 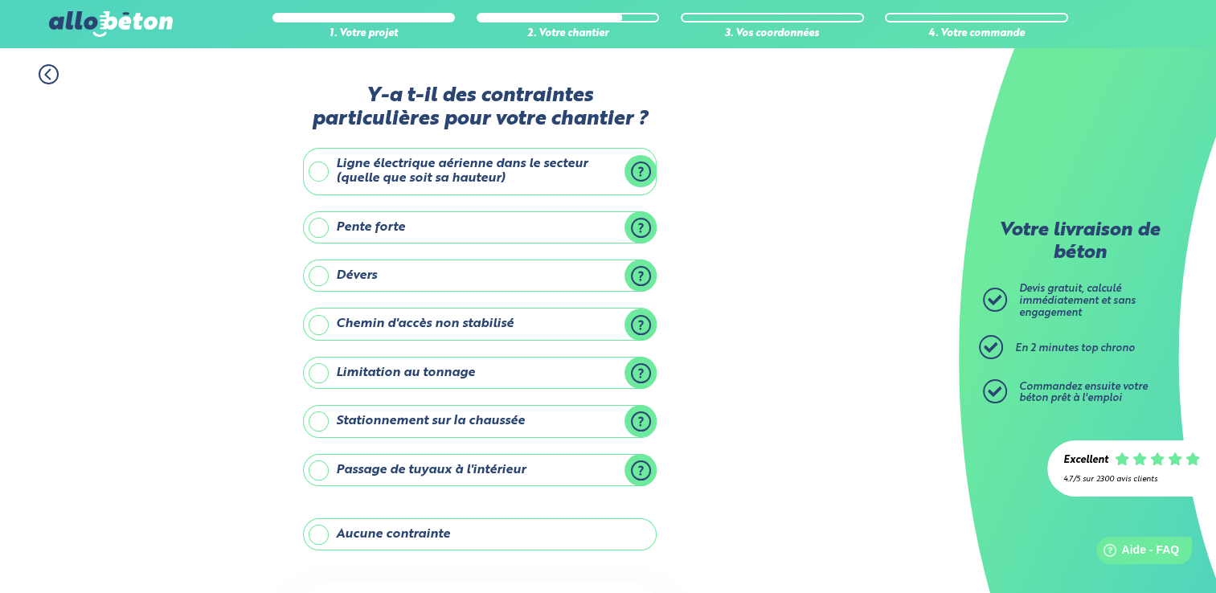 What do you see at coordinates (480, 534) in the screenshot?
I see `label: Aucune contrainte` at bounding box center [480, 534].